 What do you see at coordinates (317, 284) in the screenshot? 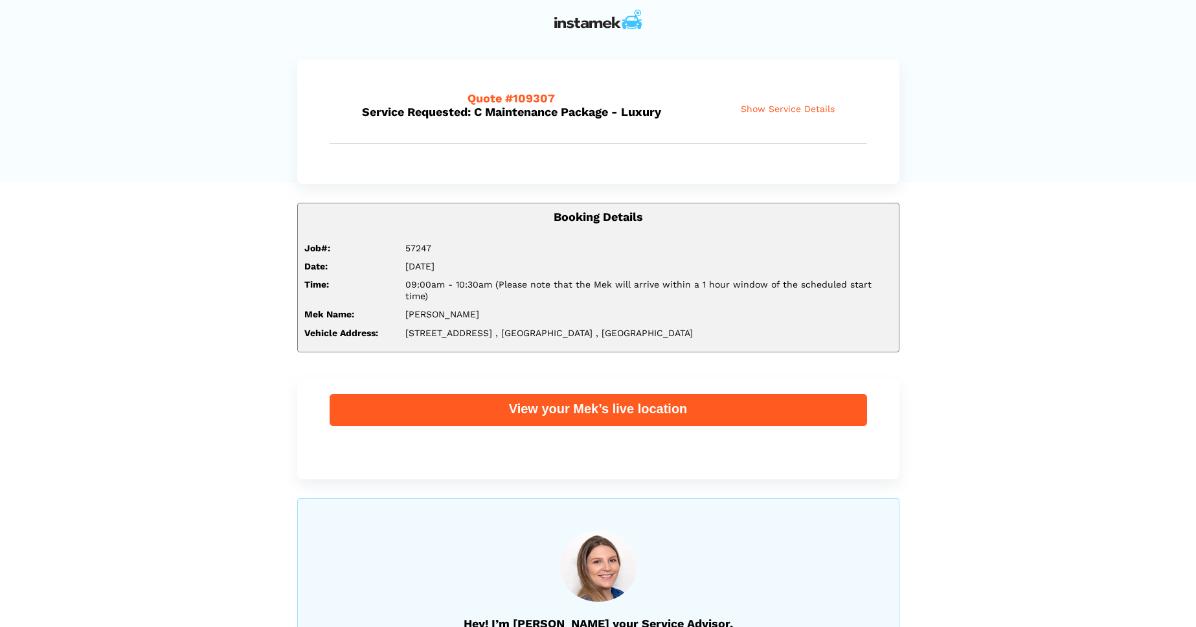
I see `strong: Time:` at bounding box center [317, 284].